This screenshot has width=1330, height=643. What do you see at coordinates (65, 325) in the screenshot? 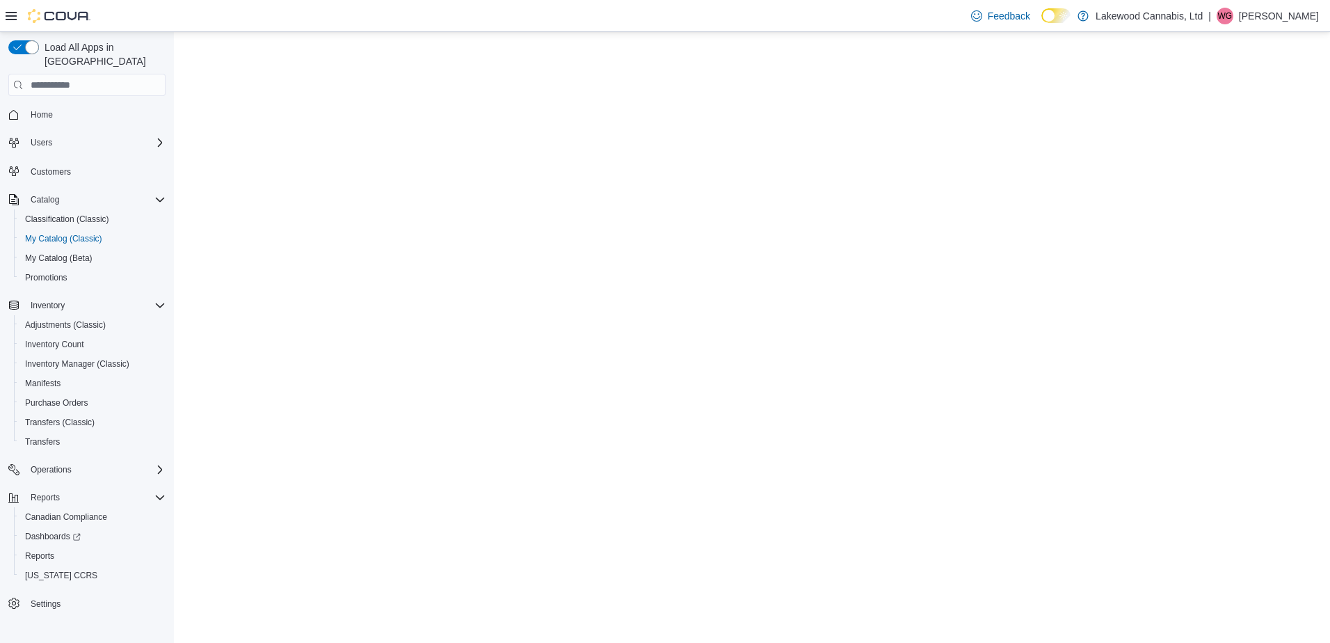
I see `a: Adjustments (Classic)` at bounding box center [65, 325].